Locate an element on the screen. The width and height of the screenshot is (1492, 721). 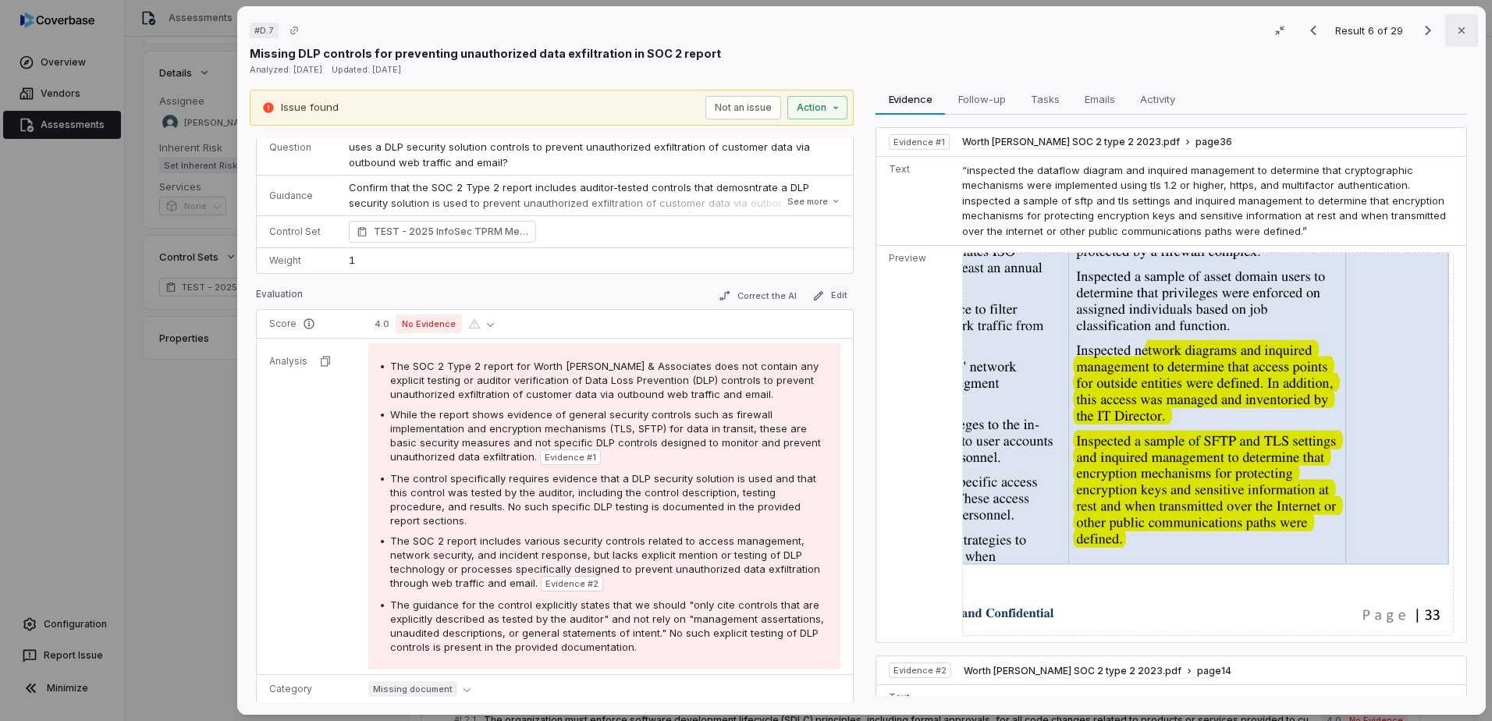
button: Edit is located at coordinates (829, 296).